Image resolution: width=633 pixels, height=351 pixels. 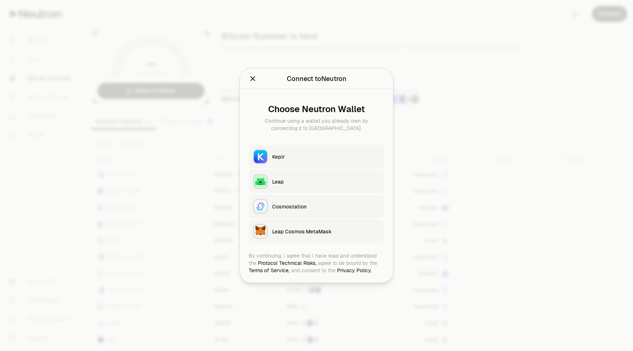 What do you see at coordinates (316, 206) in the screenshot?
I see `button: CosmostationCosmostation` at bounding box center [316, 206].